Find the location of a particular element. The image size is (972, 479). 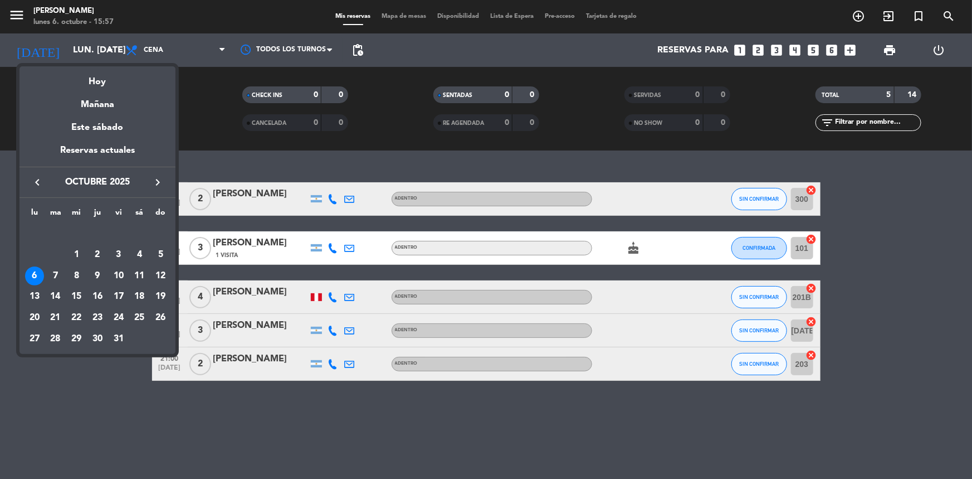

div: 2 is located at coordinates (97, 255).